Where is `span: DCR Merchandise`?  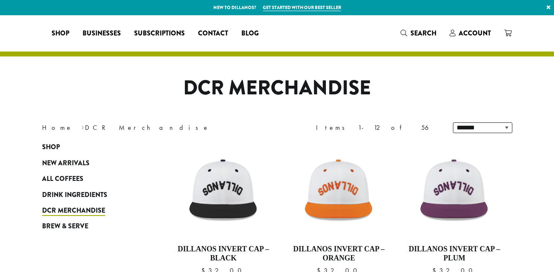 span: DCR Merchandise is located at coordinates (73, 211).